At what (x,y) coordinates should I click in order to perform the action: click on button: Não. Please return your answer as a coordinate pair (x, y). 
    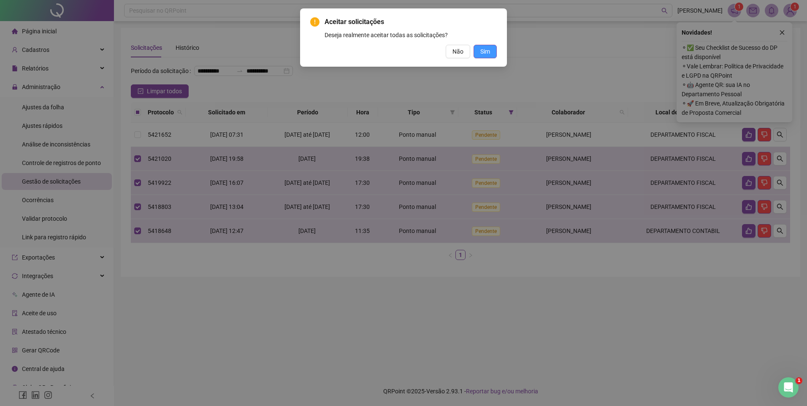
    Looking at the image, I should click on (458, 52).